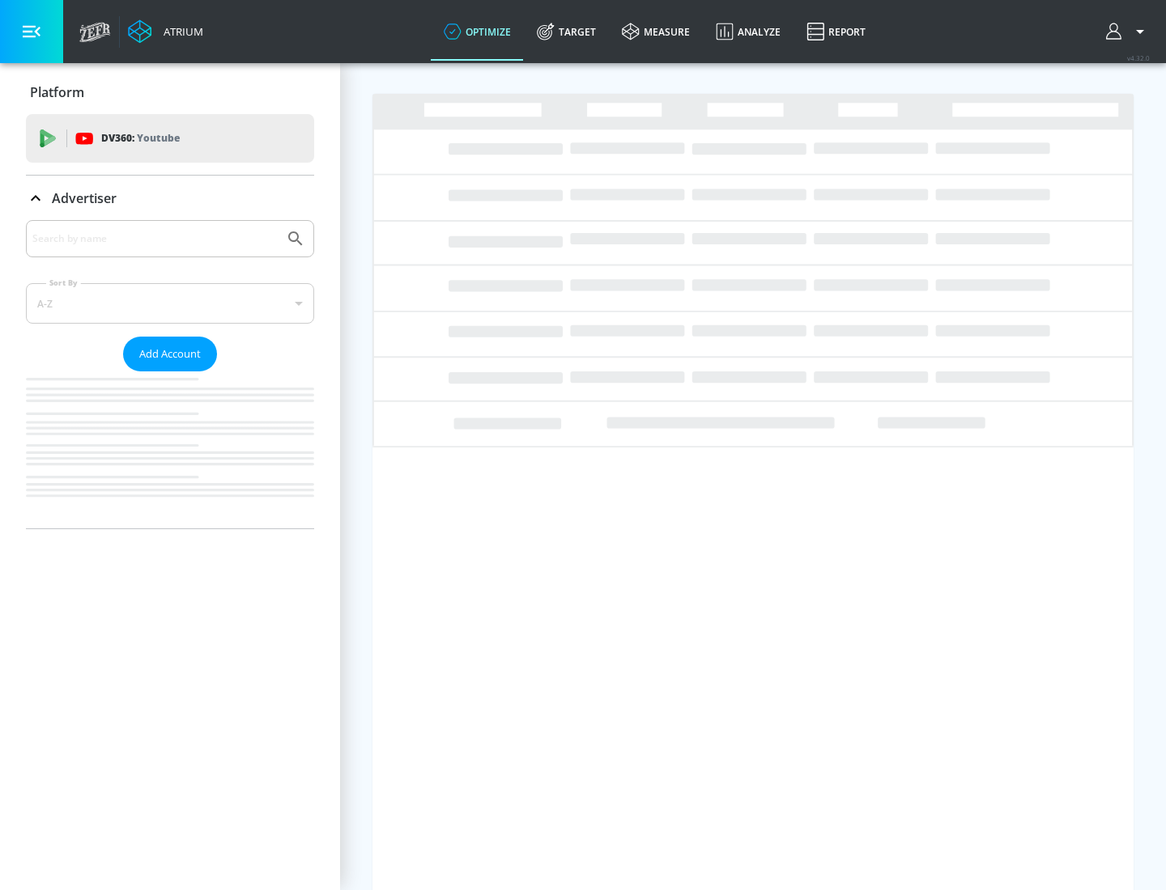  What do you see at coordinates (170, 138) in the screenshot?
I see `div: DV360: Youtube` at bounding box center [170, 138].